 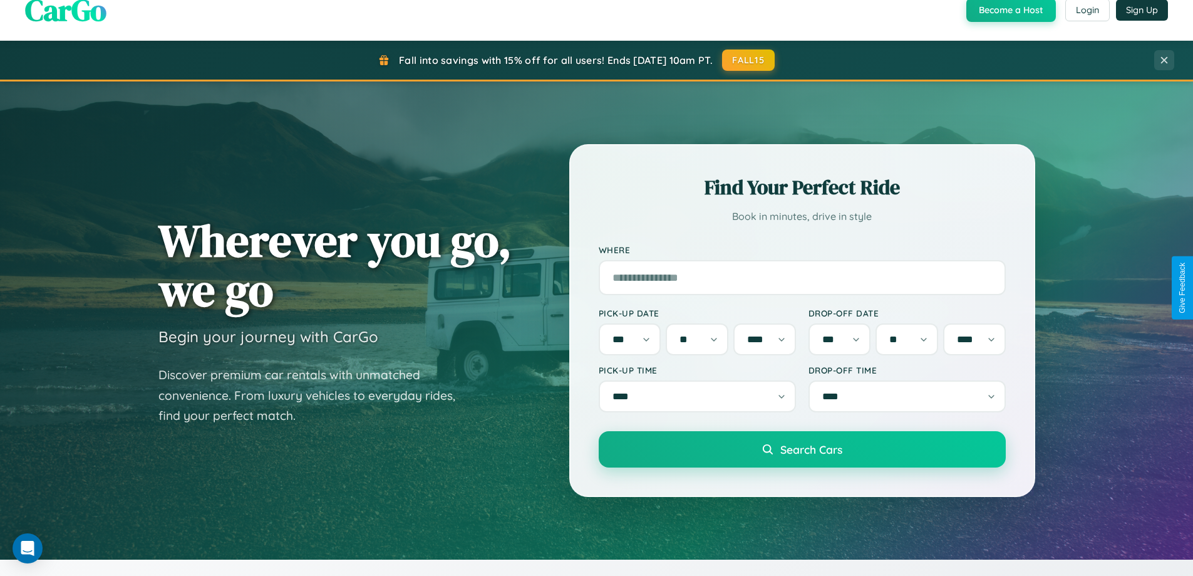 I want to click on span: Search Cars, so click(x=811, y=449).